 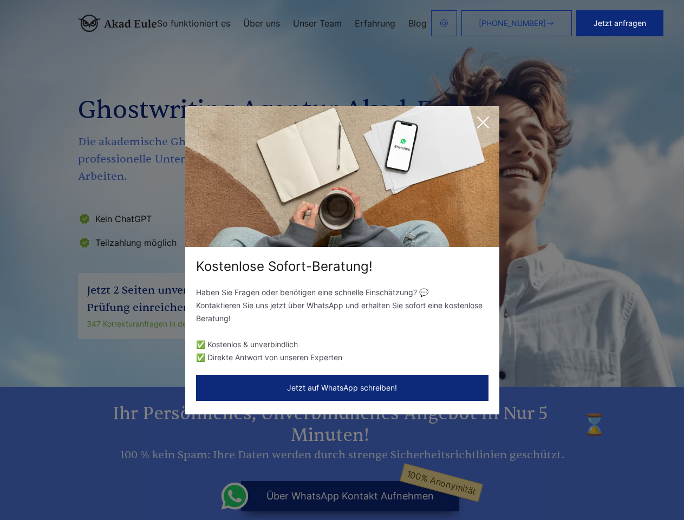 I want to click on img: exit, so click(x=342, y=176).